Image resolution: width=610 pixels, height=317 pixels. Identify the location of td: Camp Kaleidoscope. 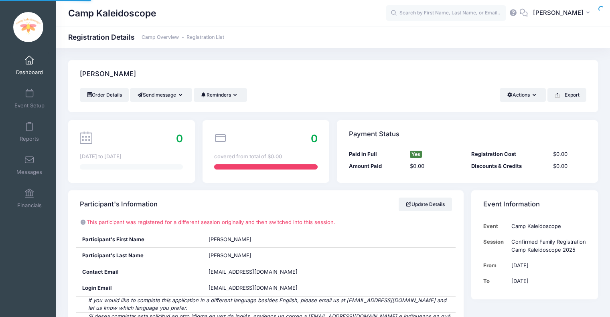
(547, 226).